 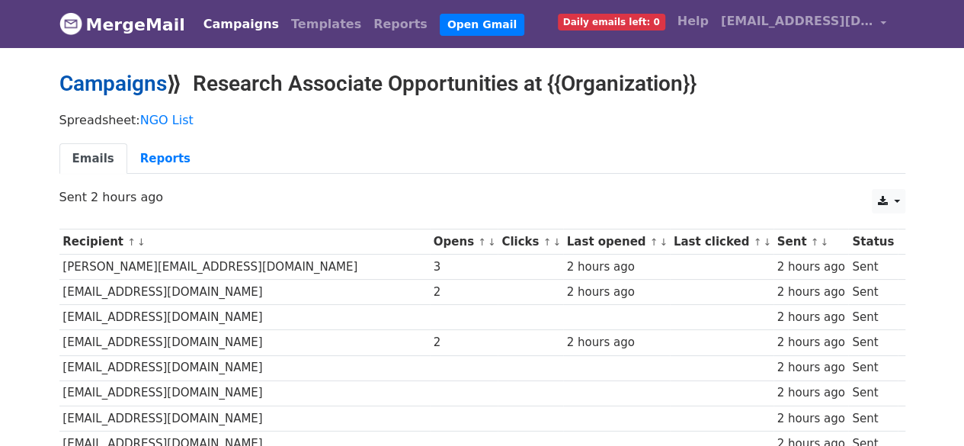 What do you see at coordinates (464, 242) in the screenshot?
I see `th: Opens` at bounding box center [464, 242].